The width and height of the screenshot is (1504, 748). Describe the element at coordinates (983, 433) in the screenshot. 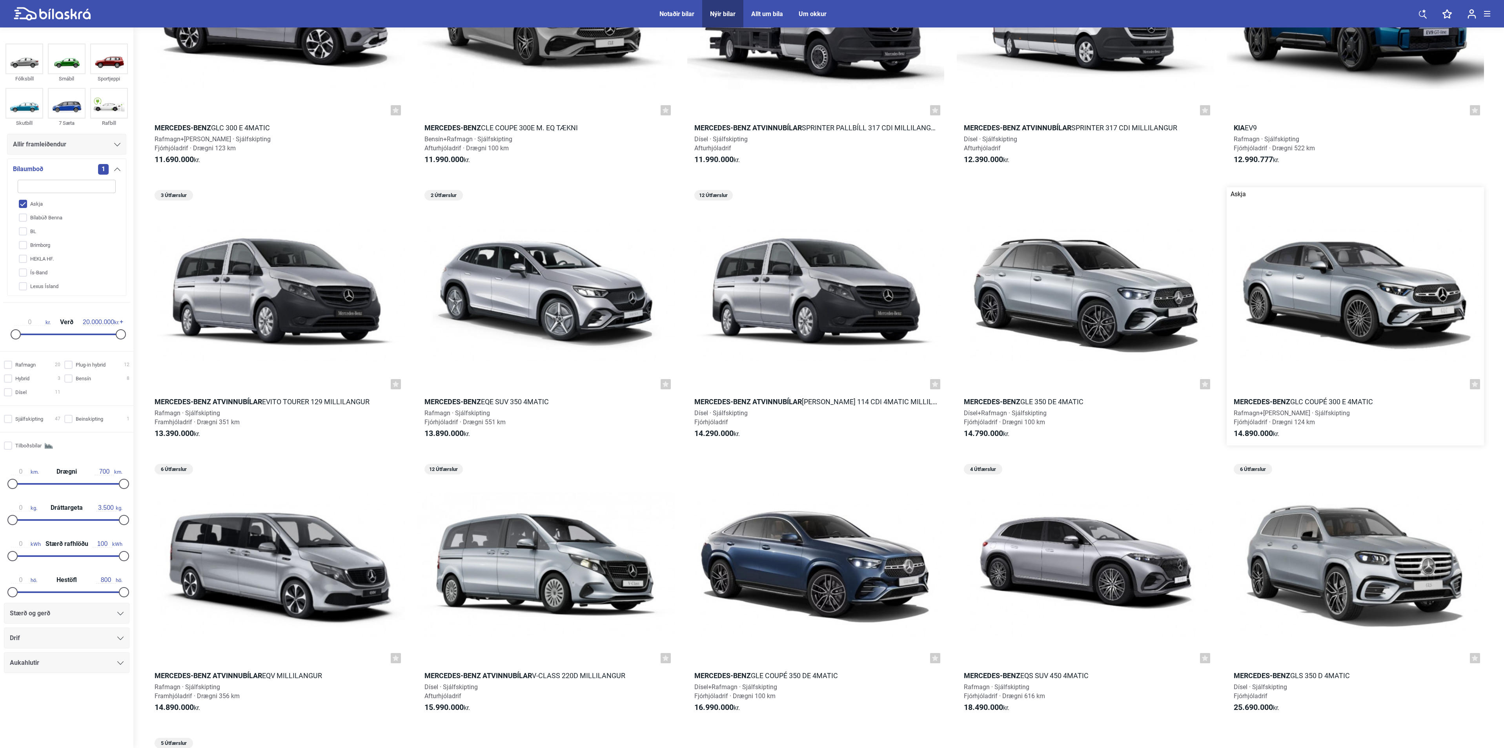

I see `b: 14.790.000` at that location.